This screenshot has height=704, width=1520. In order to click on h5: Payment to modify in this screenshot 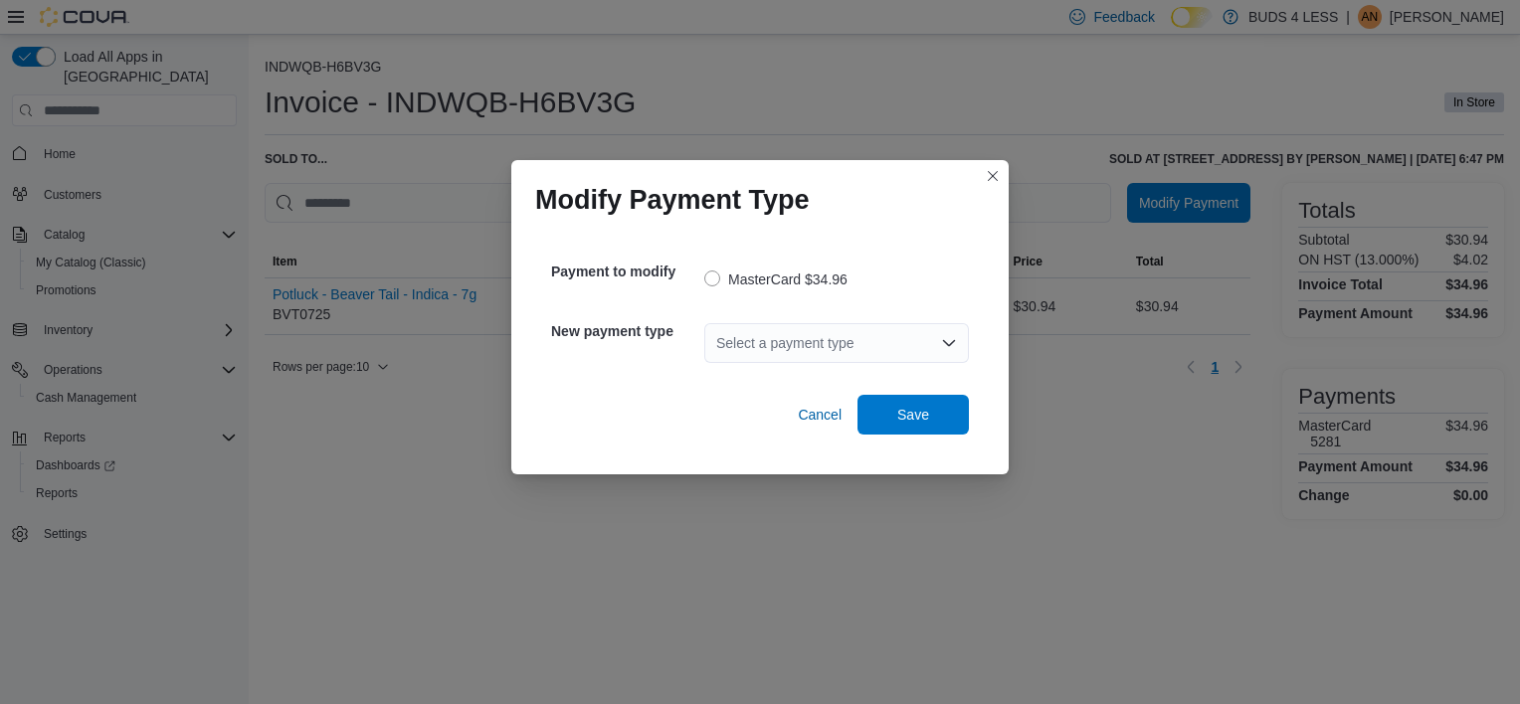, I will do `click(626, 272)`.